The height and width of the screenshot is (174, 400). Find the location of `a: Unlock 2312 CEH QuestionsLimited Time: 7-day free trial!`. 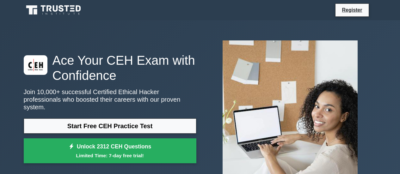

a: Unlock 2312 CEH QuestionsLimited Time: 7-day free trial! is located at coordinates (110, 151).